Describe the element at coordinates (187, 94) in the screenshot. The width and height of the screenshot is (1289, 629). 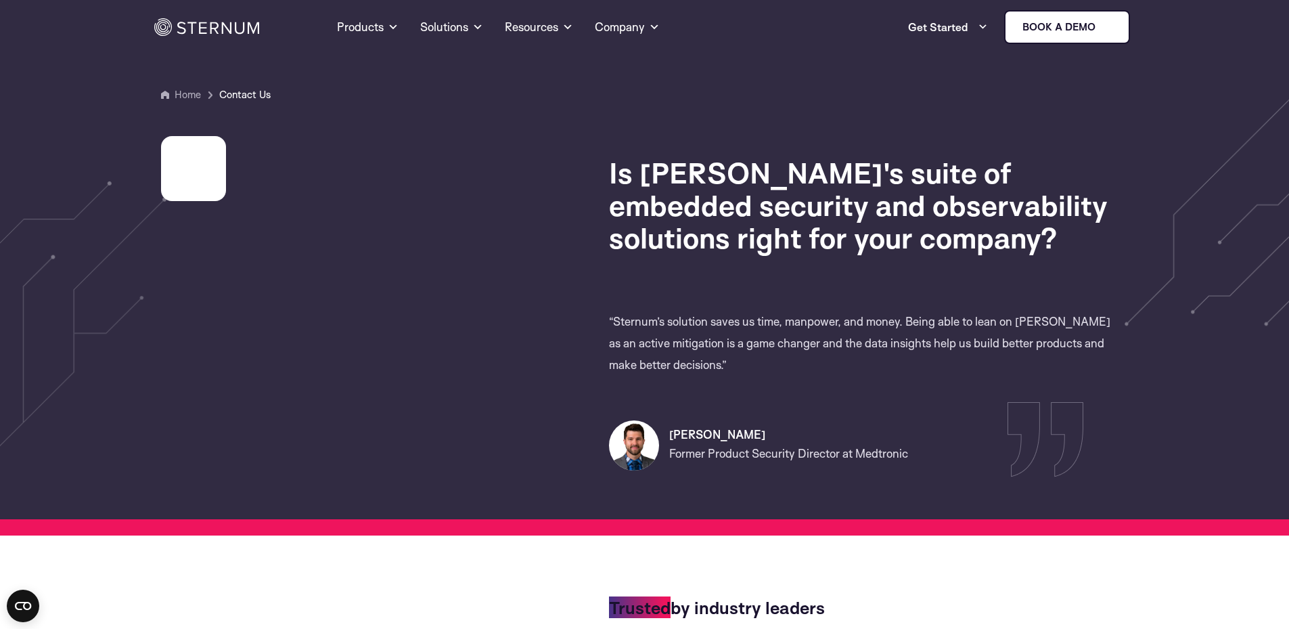
I see `a: Home` at that location.